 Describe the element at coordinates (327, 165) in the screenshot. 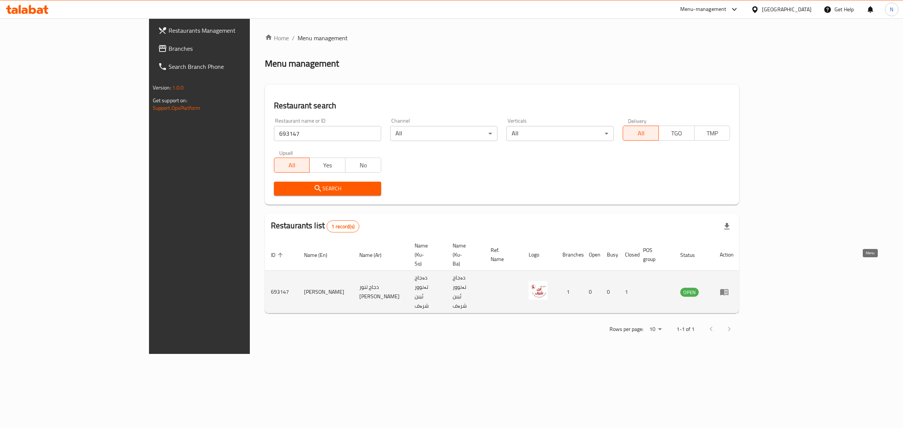

I see `span: Yes` at that location.